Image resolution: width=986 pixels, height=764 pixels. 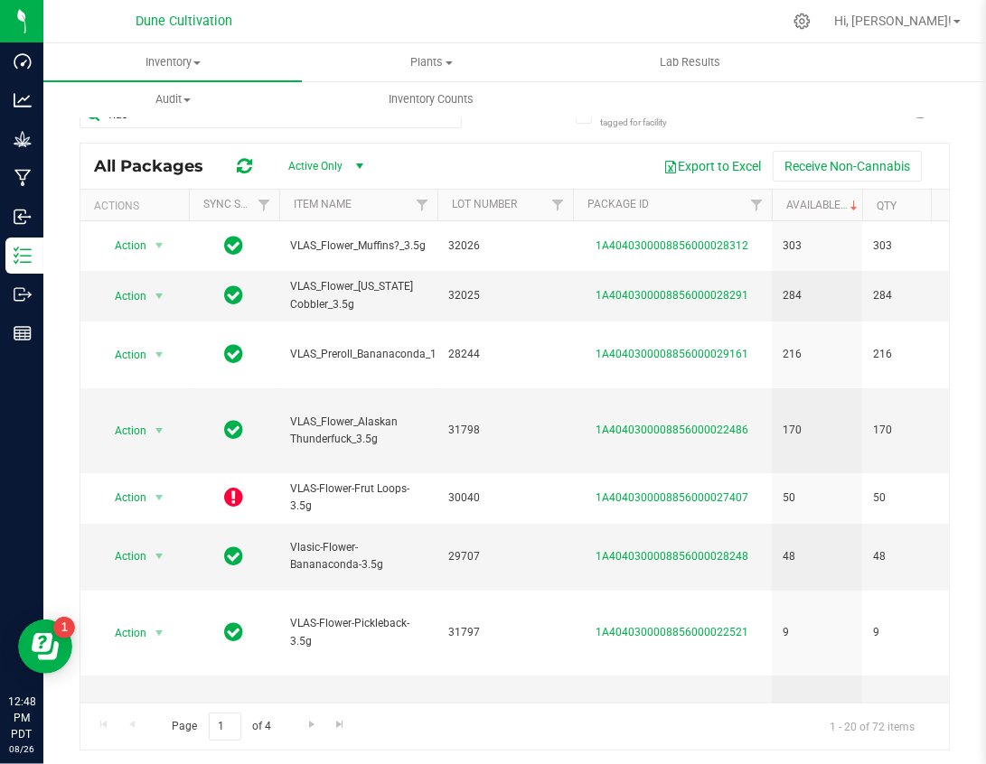 What do you see at coordinates (505, 430) in the screenshot?
I see `span: 31798` at bounding box center [505, 430].